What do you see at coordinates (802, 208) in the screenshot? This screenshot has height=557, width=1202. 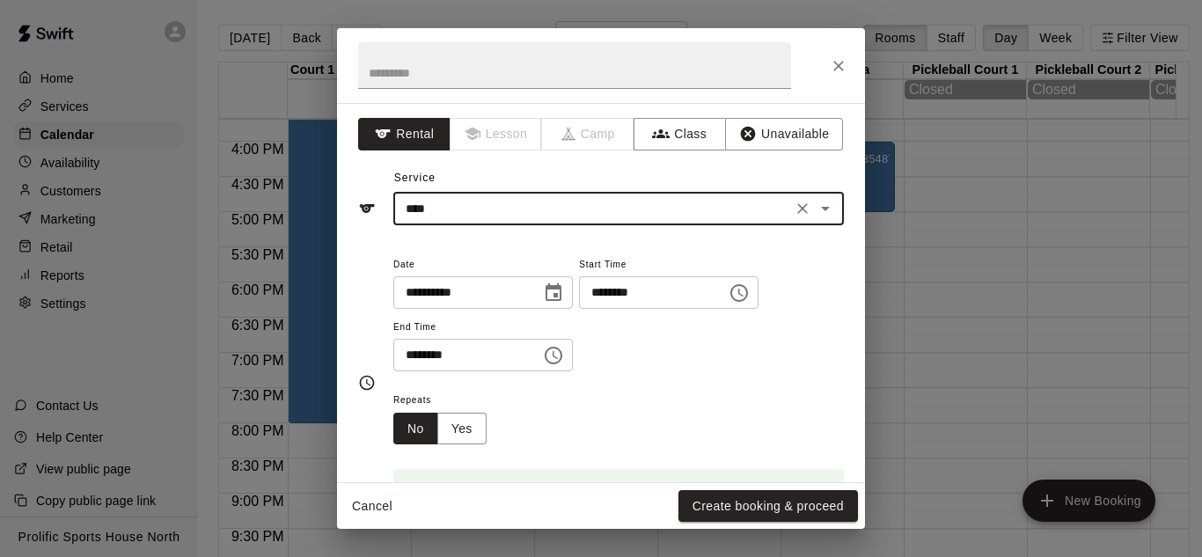 I see `button: Clear` at bounding box center [802, 208].